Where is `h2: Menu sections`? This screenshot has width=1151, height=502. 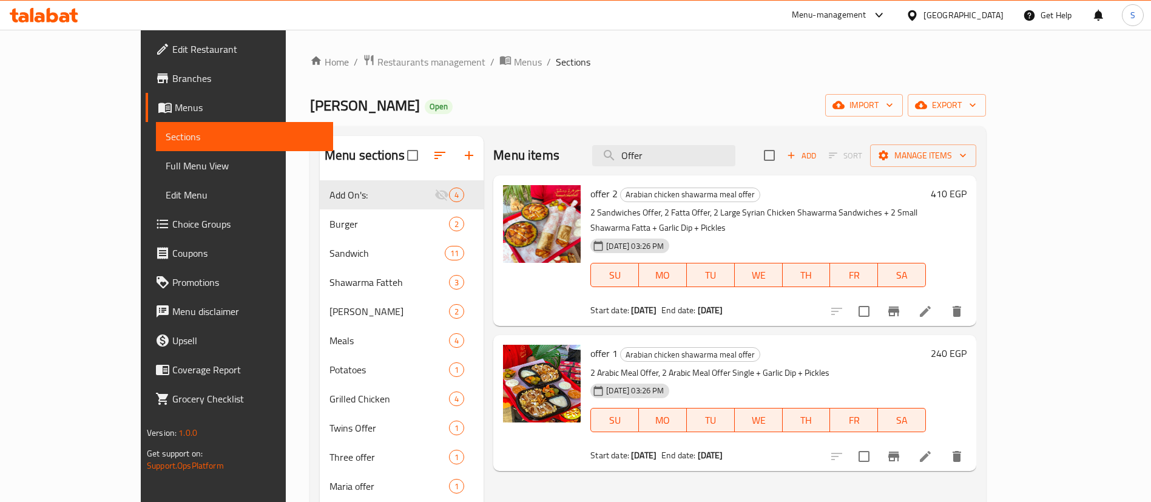
h2: Menu sections is located at coordinates (365, 155).